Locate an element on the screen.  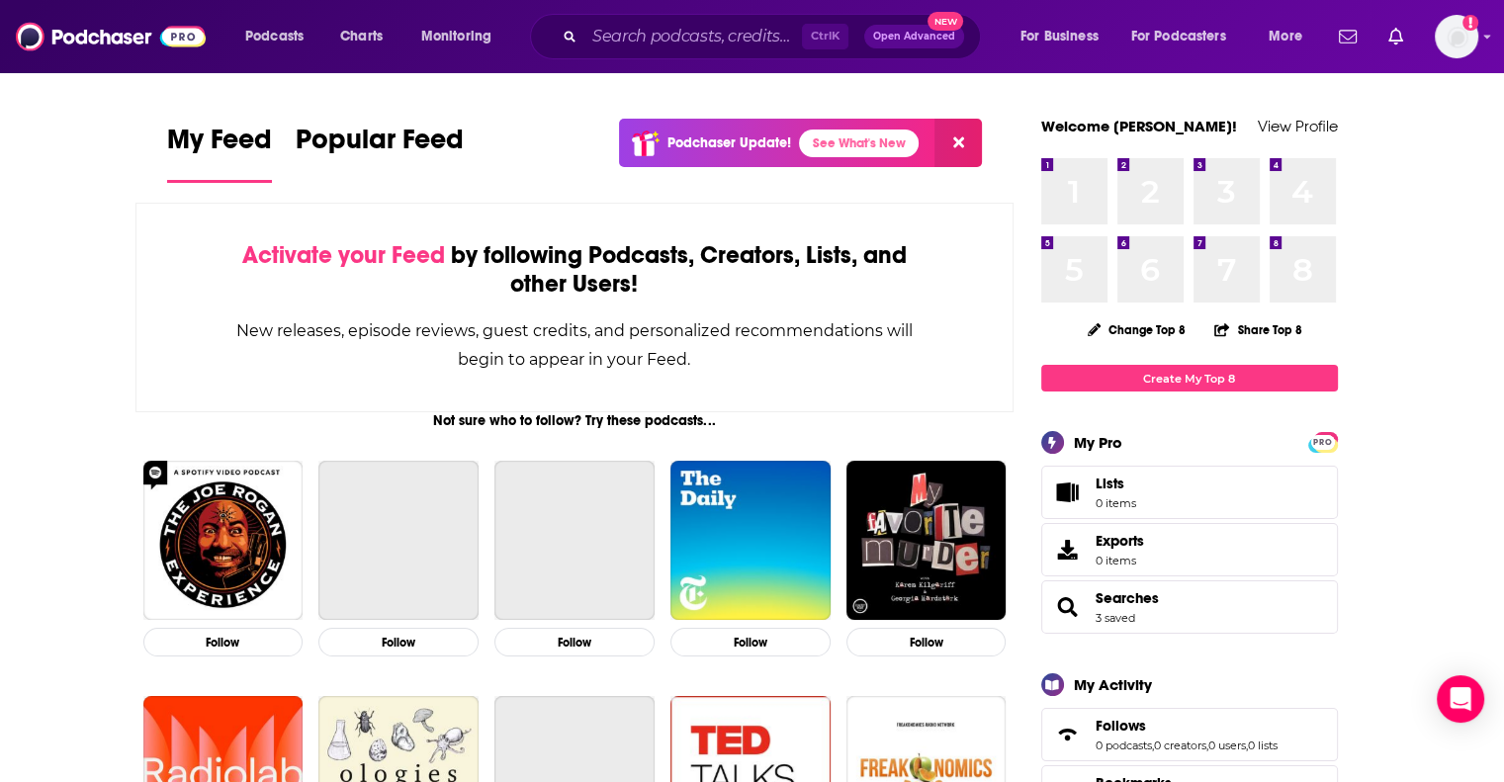
div: Search podcasts, credits, & more... is located at coordinates (774, 37).